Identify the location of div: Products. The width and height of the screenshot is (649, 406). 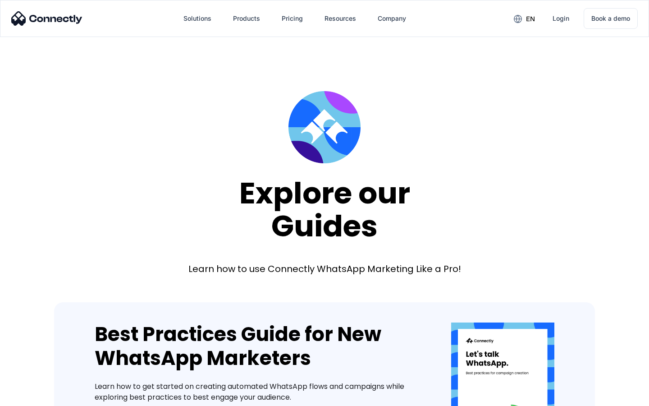
(247, 18).